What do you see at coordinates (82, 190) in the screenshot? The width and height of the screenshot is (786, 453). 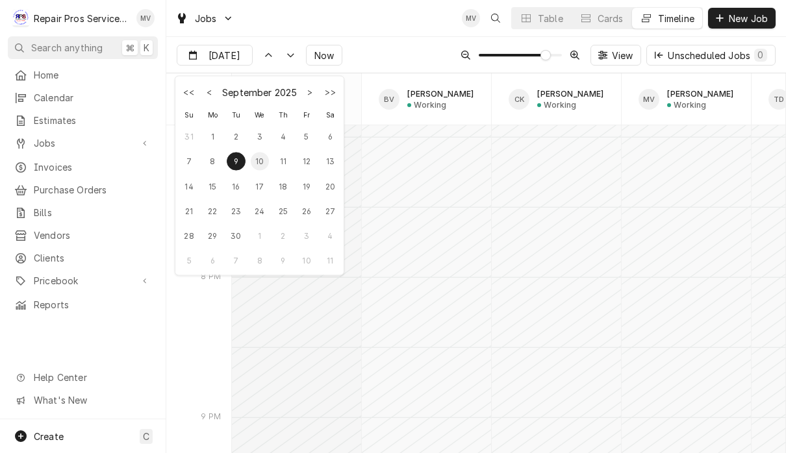 I see `a: Purchase Orders` at bounding box center [82, 190].